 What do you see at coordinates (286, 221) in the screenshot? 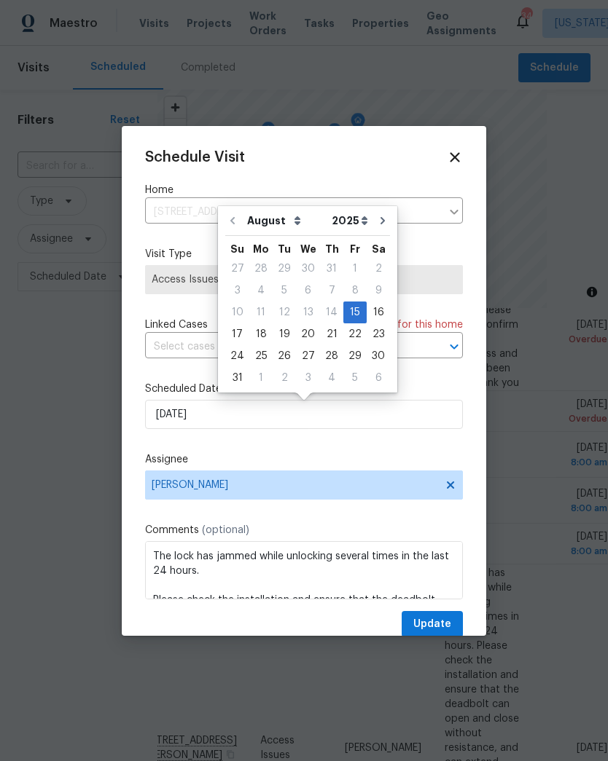
I see `select: Month` at bounding box center [286, 221].